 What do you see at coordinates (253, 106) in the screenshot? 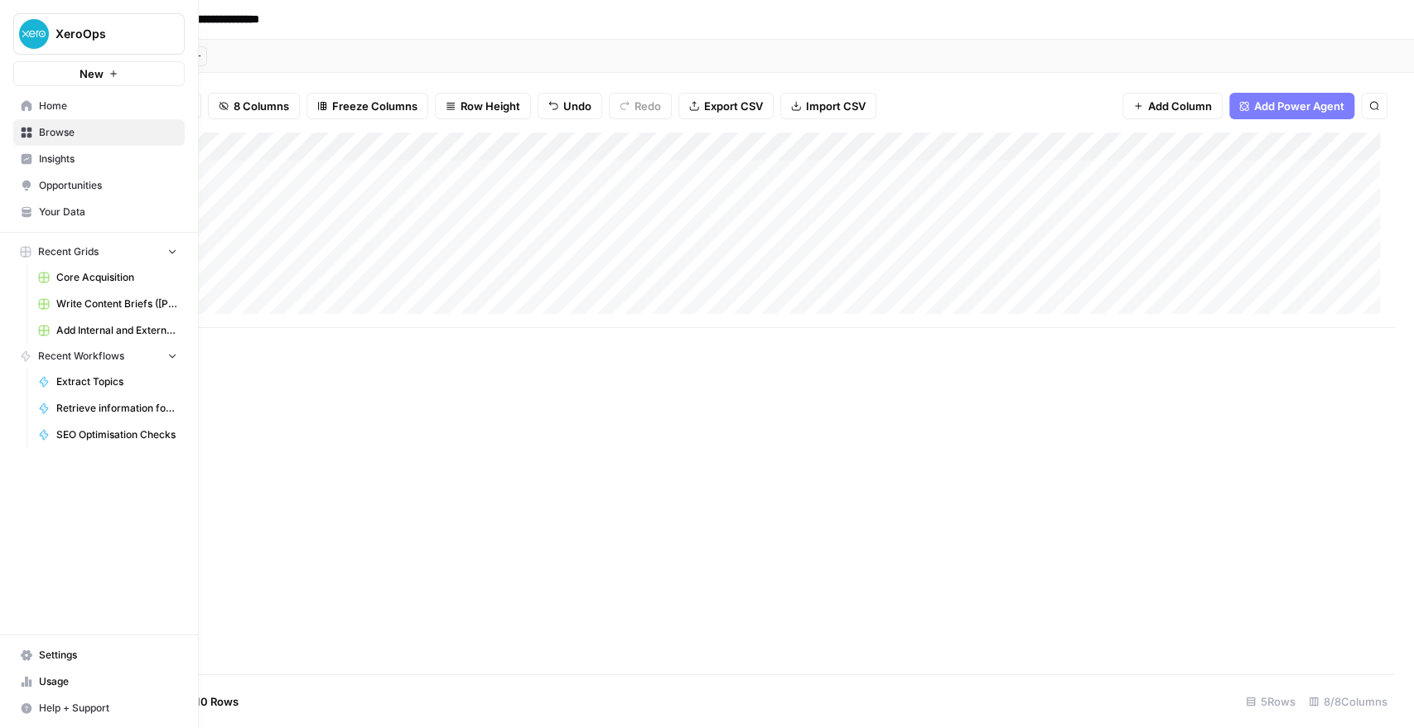
I see `button: 8 Columns` at bounding box center [253, 106].